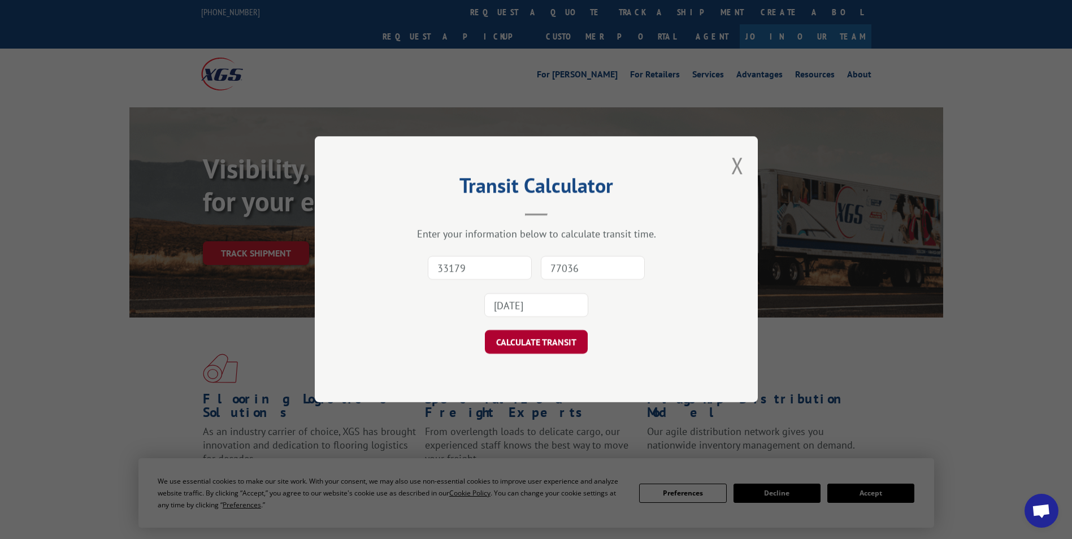 This screenshot has height=539, width=1072. Describe the element at coordinates (738, 165) in the screenshot. I see `button: Close modal` at that location.